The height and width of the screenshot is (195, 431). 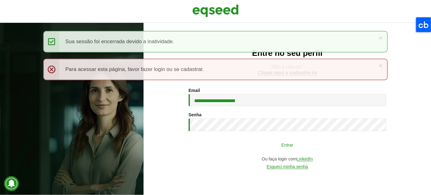 I want to click on div: Para acessar esta página, favor fazer login ou se cadastrar., so click(x=216, y=69).